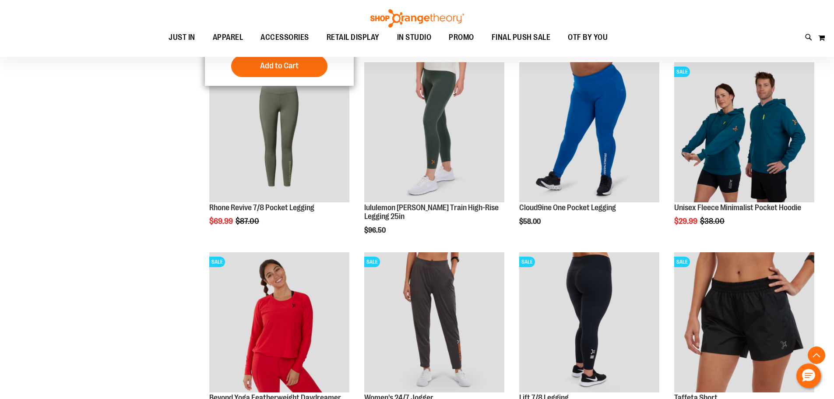 The image size is (834, 399). Describe the element at coordinates (738, 208) in the screenshot. I see `a: Unisex Fleece Minimalist Pocket Hoodie` at that location.